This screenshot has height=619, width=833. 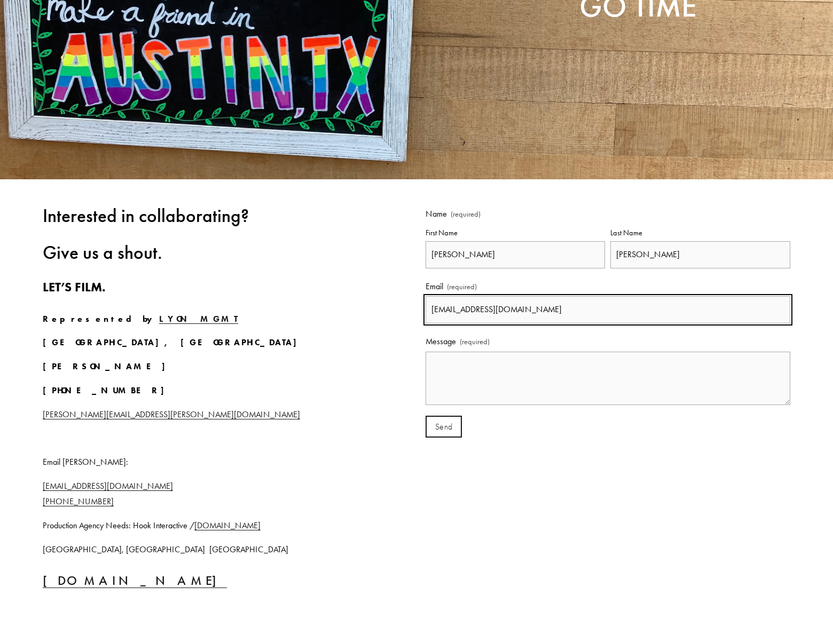 What do you see at coordinates (193, 526) in the screenshot?
I see `p: Production Agency Needs: Hook Interactive /` at bounding box center [193, 526].